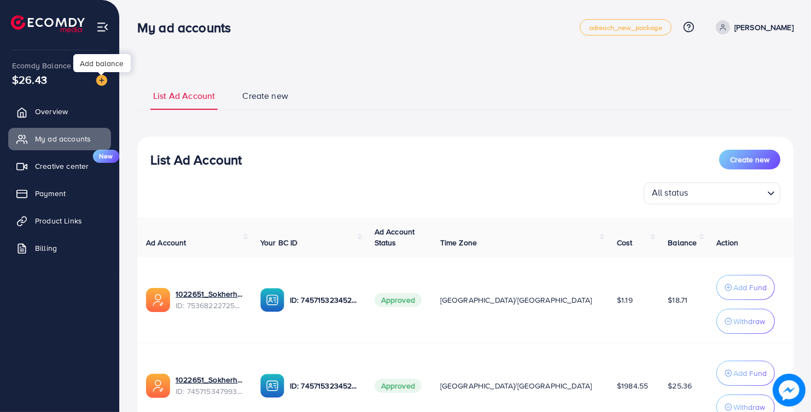 Image resolution: width=811 pixels, height=412 pixels. I want to click on a: 1022651_Sokherhut-2nd_1754803238440, so click(209, 294).